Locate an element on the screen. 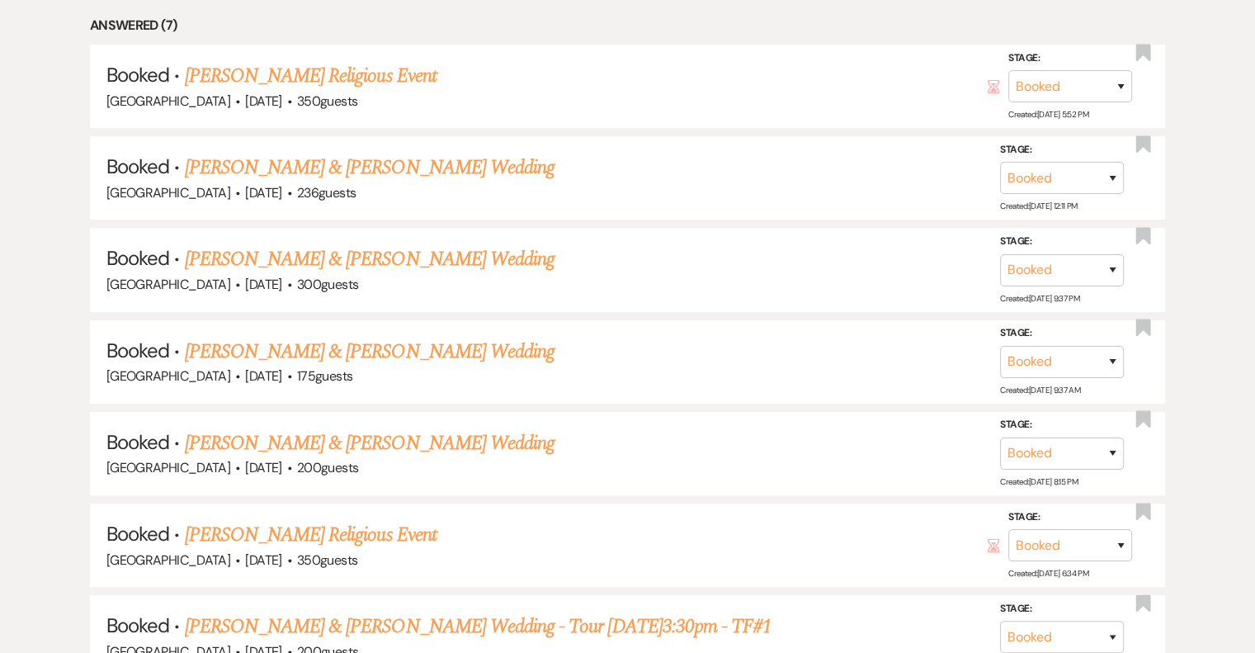  span: 300 guests is located at coordinates (328, 284).